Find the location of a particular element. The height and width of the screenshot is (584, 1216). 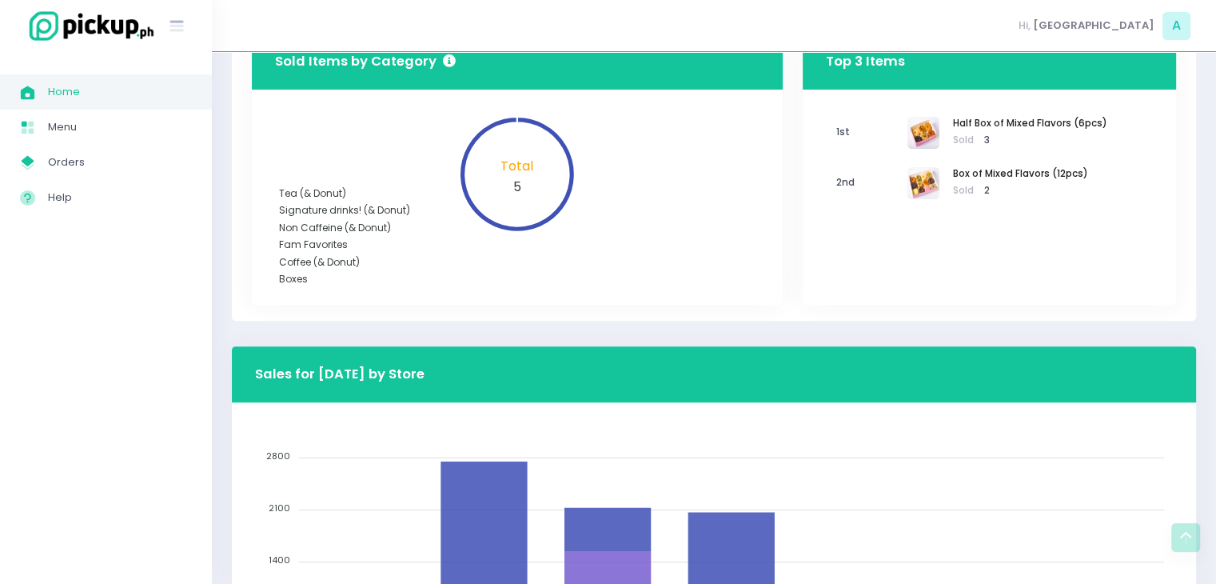

tspan: 2100 is located at coordinates (280, 508).